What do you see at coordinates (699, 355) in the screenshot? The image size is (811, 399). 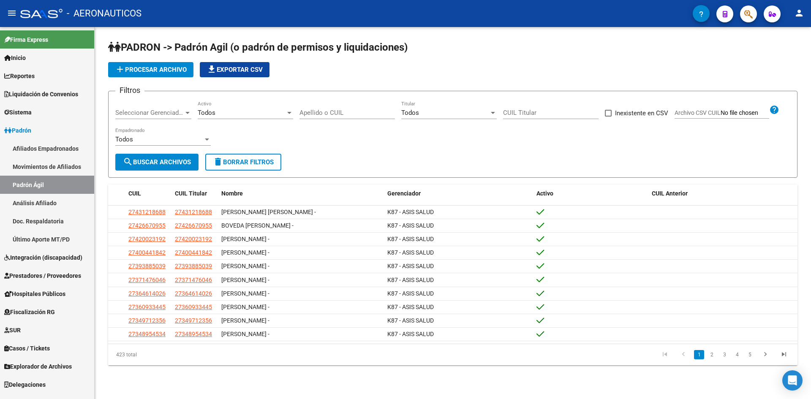 I see `a: 1` at bounding box center [699, 355].